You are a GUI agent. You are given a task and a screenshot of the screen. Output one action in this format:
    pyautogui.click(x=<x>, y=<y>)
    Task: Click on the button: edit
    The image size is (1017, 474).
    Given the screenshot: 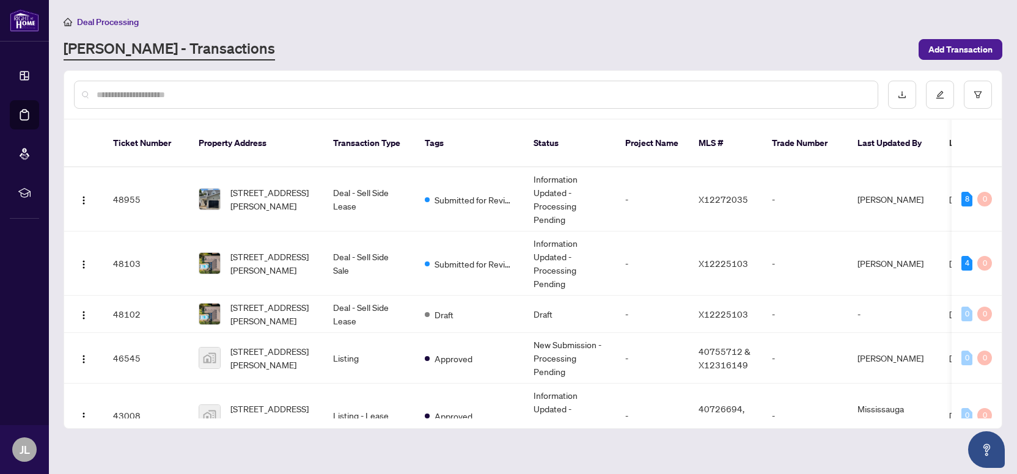 What is the action you would take?
    pyautogui.click(x=940, y=95)
    